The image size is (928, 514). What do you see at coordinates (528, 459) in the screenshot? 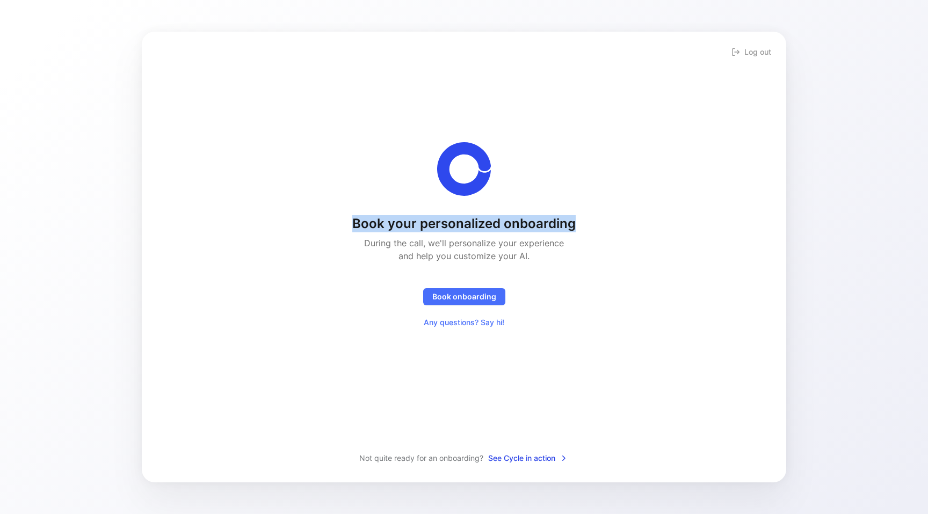
I see `span: See Cycle in action` at bounding box center [528, 459].